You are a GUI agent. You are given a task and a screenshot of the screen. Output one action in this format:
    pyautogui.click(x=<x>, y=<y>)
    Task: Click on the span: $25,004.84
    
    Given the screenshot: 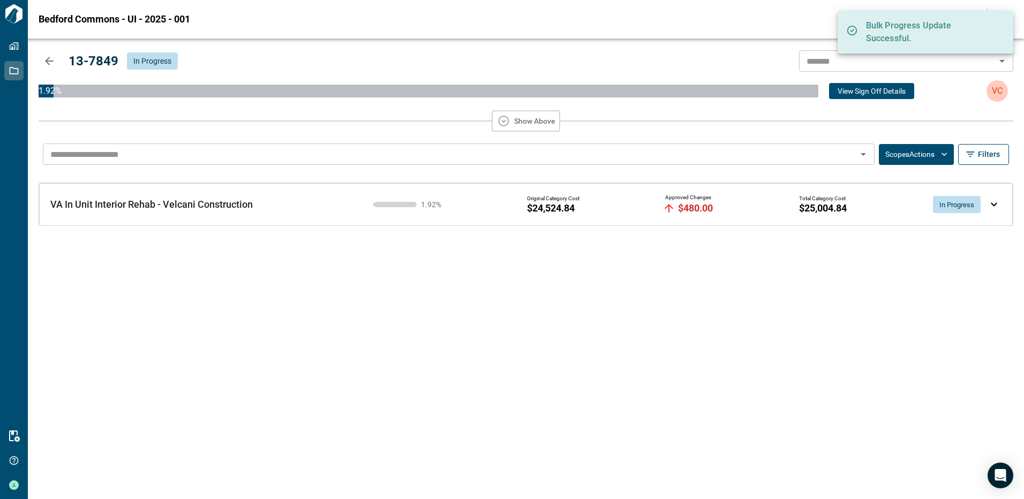 What is the action you would take?
    pyautogui.click(x=823, y=208)
    